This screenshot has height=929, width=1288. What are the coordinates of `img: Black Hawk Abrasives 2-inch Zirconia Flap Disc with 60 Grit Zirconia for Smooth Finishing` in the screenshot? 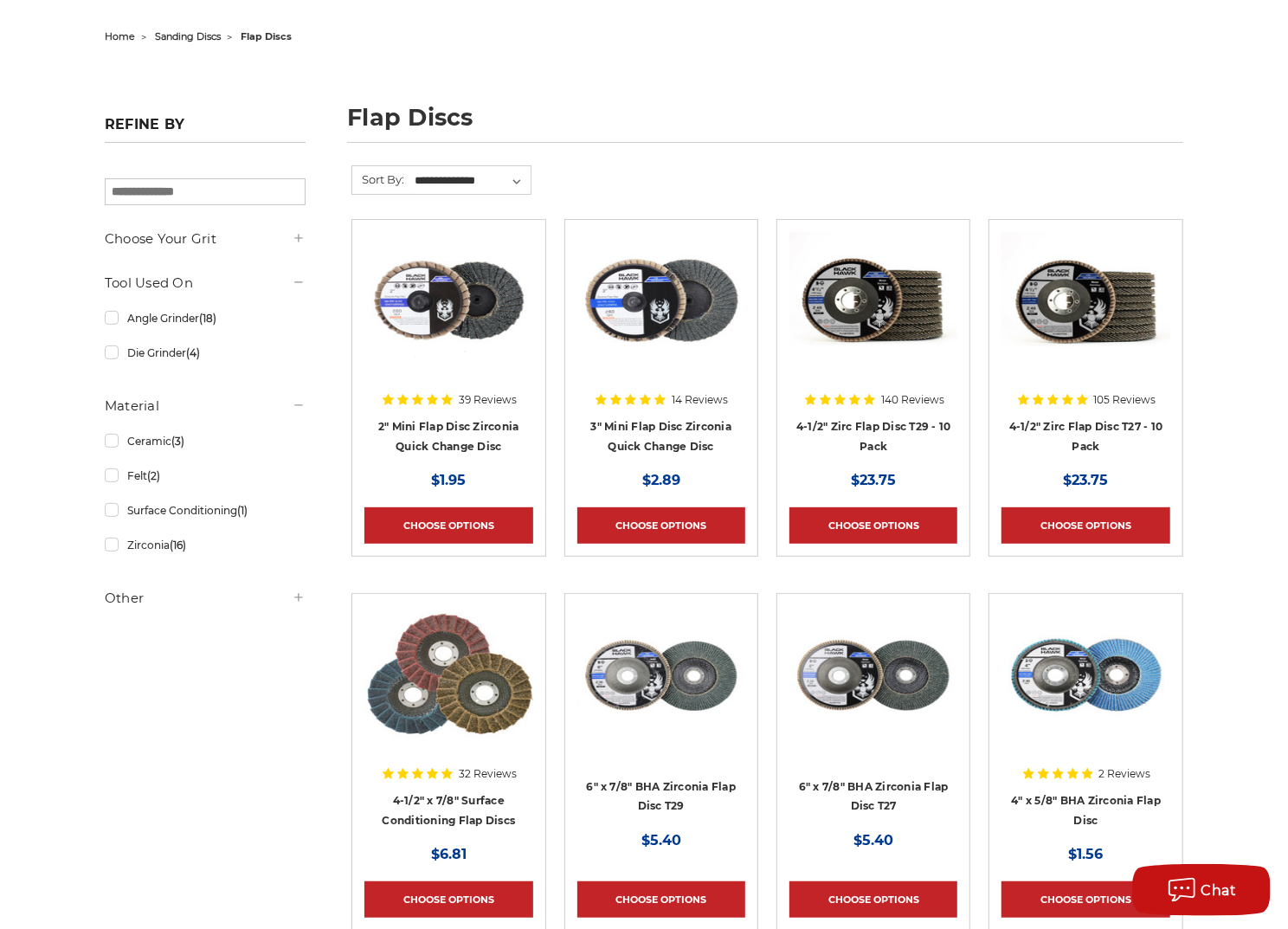 It's located at (449, 301).